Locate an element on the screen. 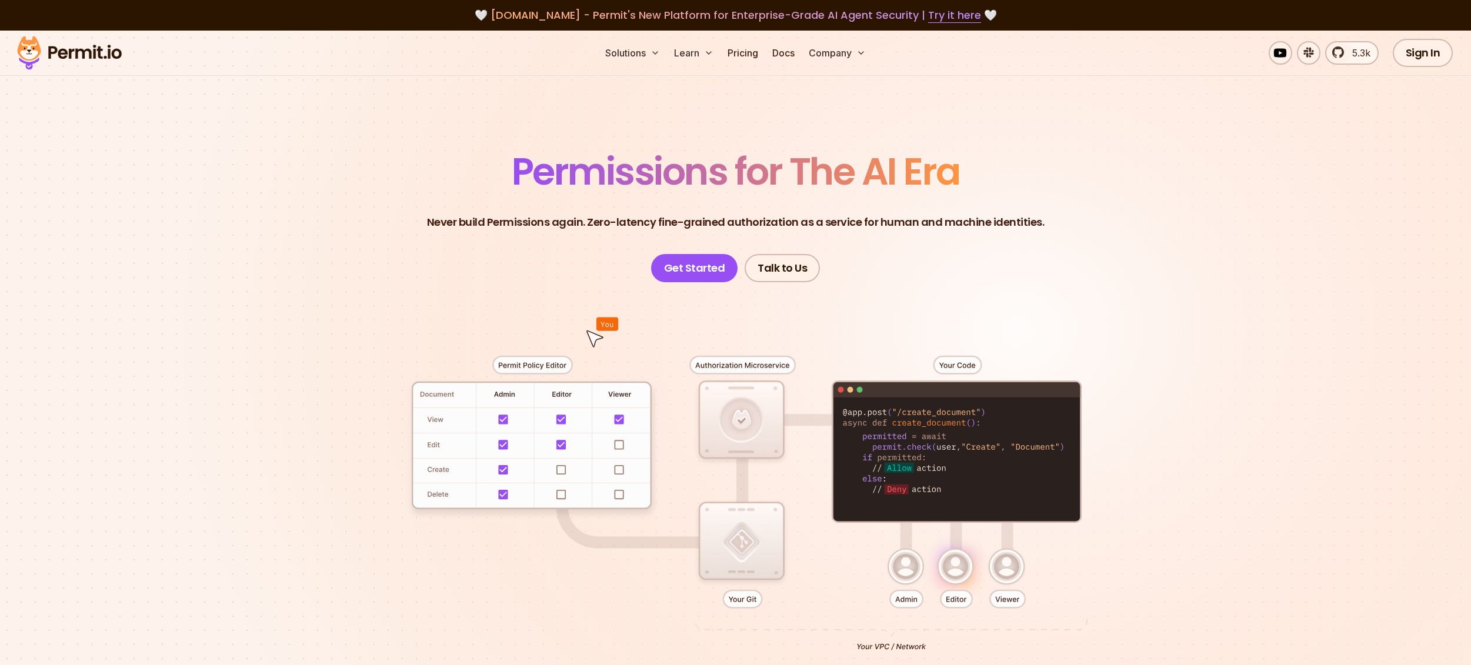 Image resolution: width=1471 pixels, height=665 pixels. span: 5.3k is located at coordinates (1357, 53).